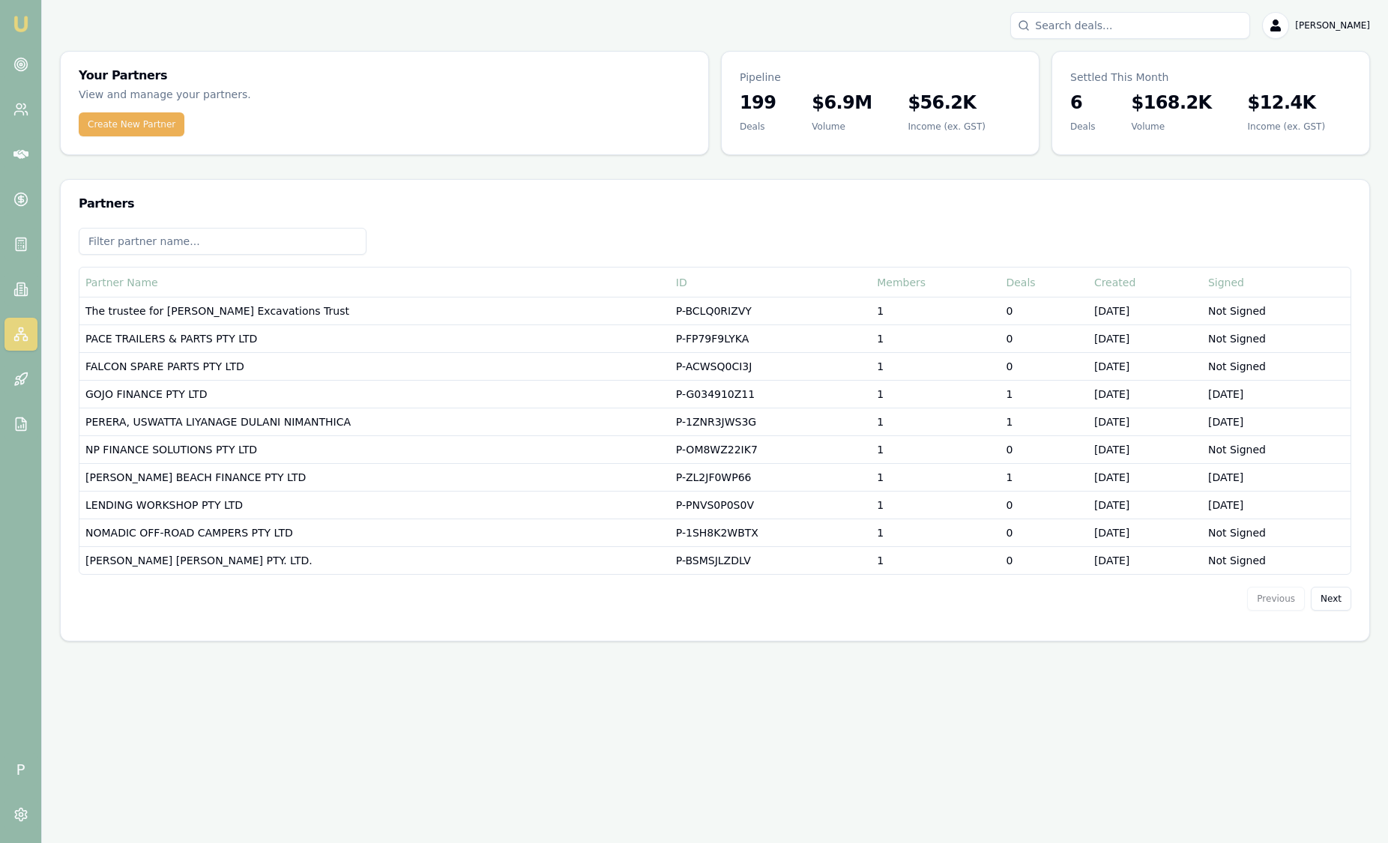 This screenshot has height=843, width=1388. Describe the element at coordinates (131, 124) in the screenshot. I see `a: Create New Partner` at that location.